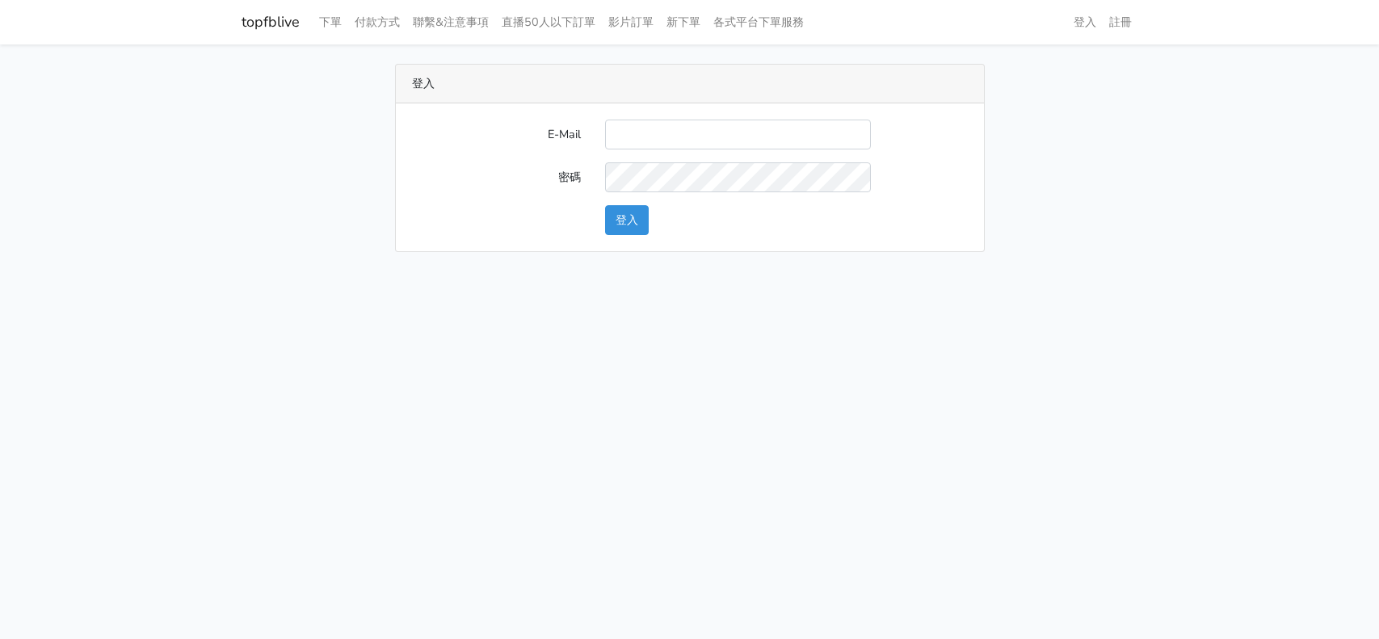  I want to click on a: 付款方式, so click(377, 22).